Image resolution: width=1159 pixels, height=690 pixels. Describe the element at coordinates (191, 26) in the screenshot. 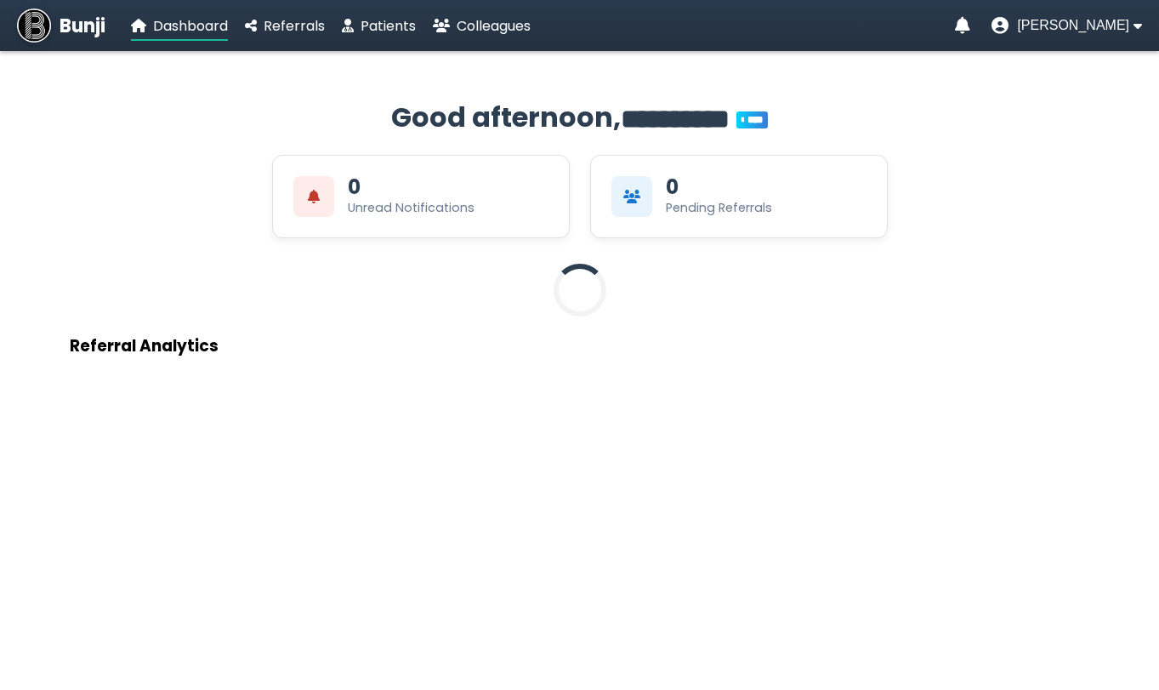

I see `span: Dashboard` at that location.